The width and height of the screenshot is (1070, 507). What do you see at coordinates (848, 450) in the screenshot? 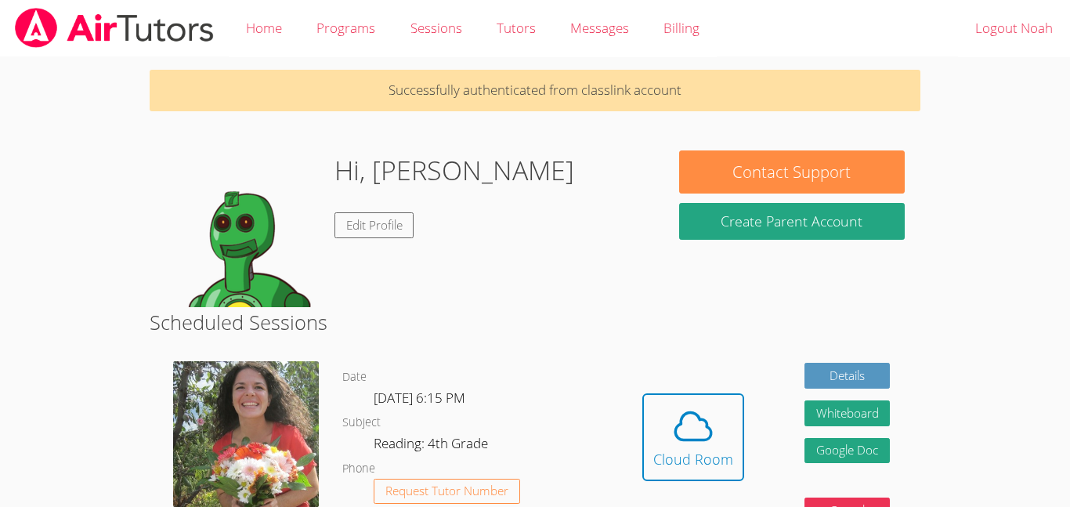
I see `a: Google Doc` at bounding box center [848, 450].